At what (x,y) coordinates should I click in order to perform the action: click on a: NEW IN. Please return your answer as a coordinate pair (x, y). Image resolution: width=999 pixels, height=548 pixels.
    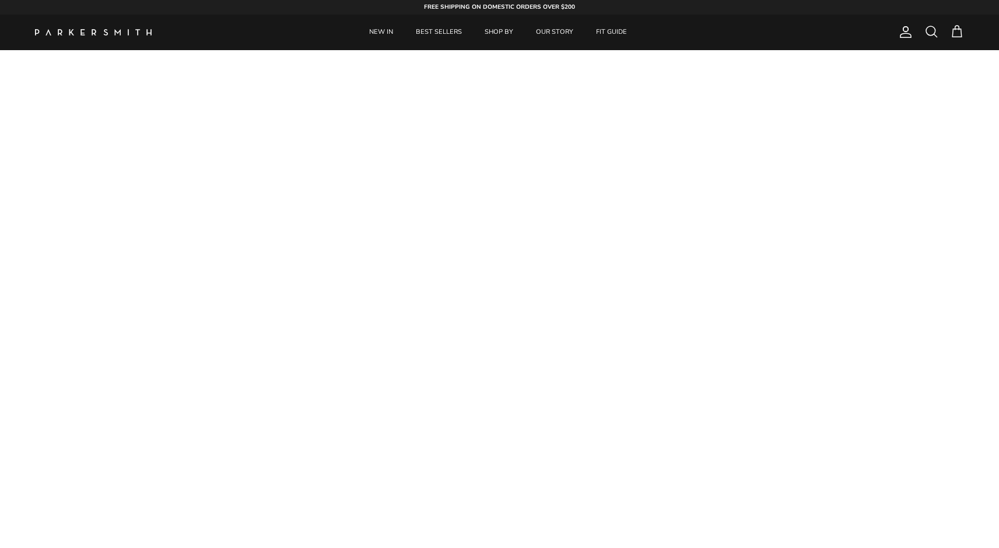
    Looking at the image, I should click on (381, 32).